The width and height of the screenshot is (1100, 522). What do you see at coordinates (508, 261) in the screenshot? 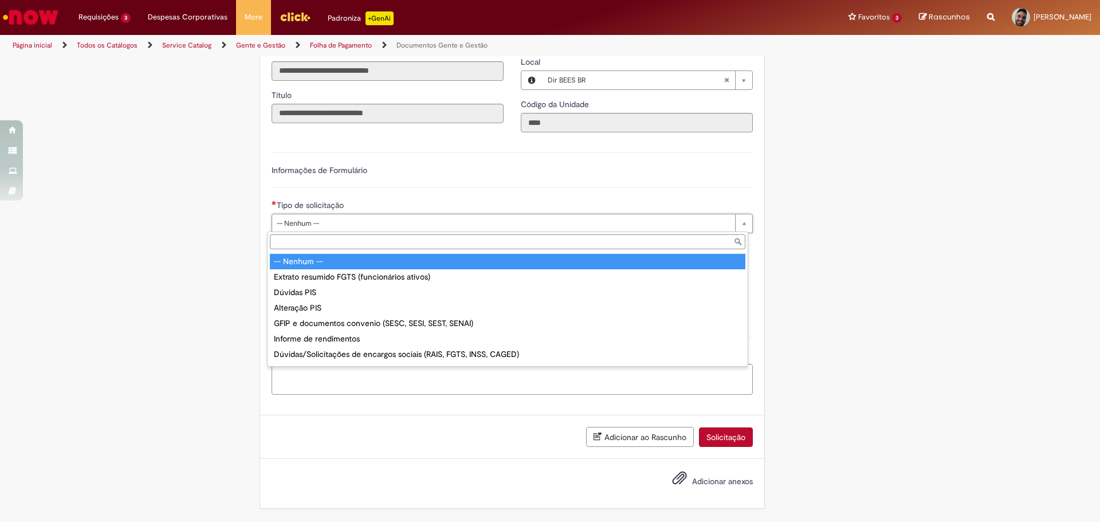
I see `div: -- Nenhum --` at bounding box center [508, 261].